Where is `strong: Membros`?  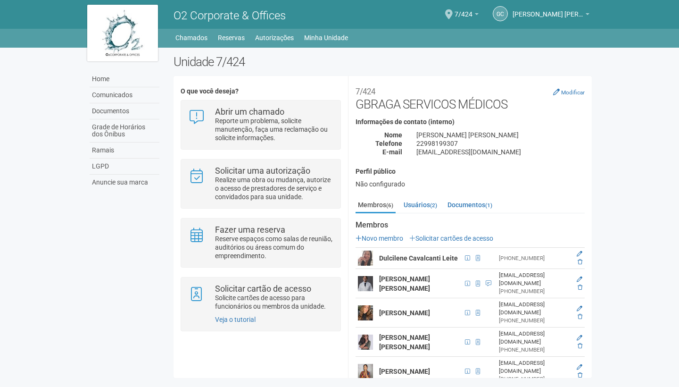
strong: Membros is located at coordinates (470, 225).